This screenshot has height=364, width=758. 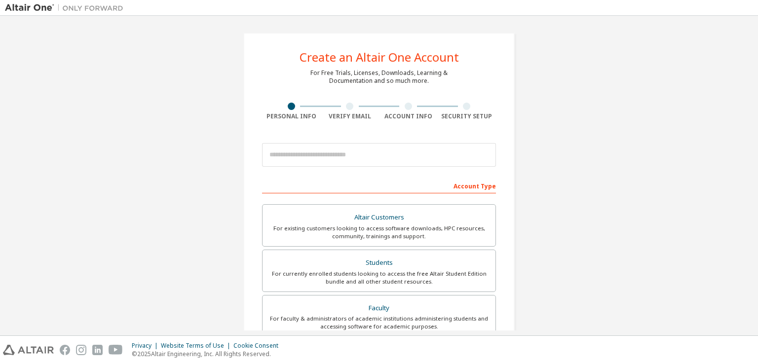 What do you see at coordinates (379, 218) in the screenshot?
I see `div: Altair Customers` at bounding box center [379, 218].